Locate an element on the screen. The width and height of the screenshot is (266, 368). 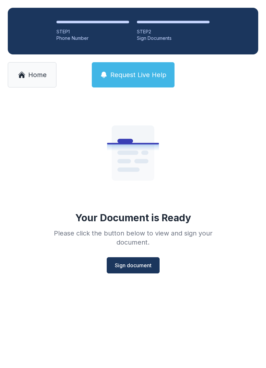
span: Home is located at coordinates (37, 75).